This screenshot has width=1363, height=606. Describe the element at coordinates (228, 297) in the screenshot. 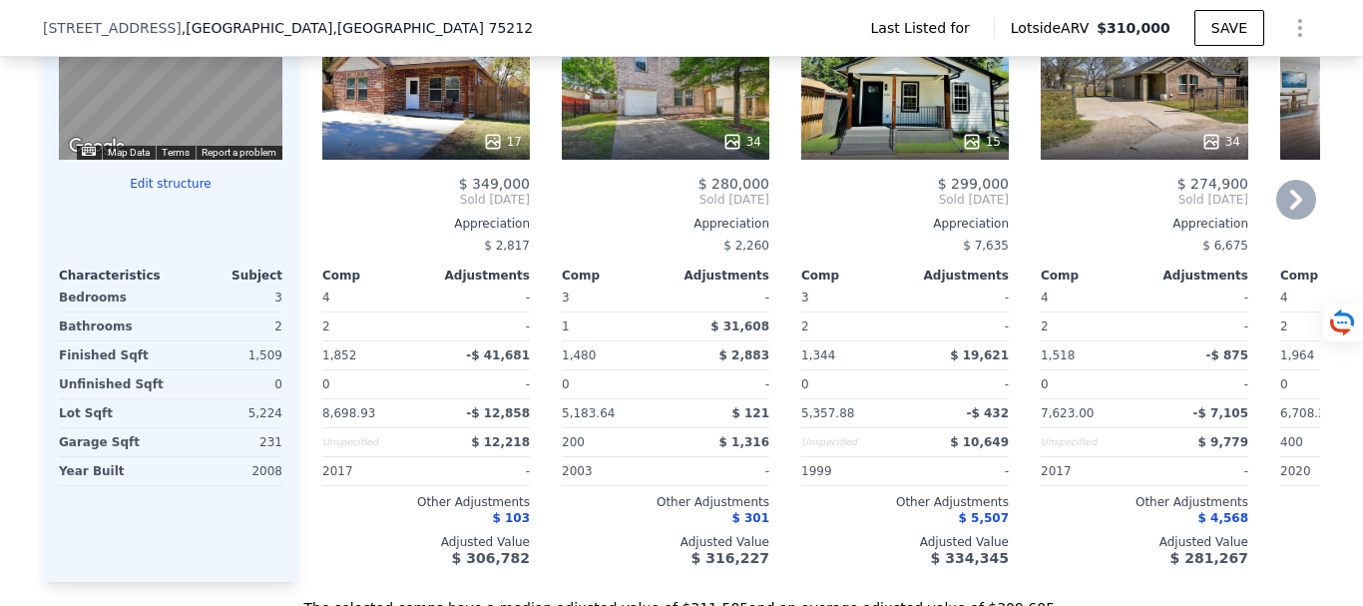

I see `div: 3` at that location.